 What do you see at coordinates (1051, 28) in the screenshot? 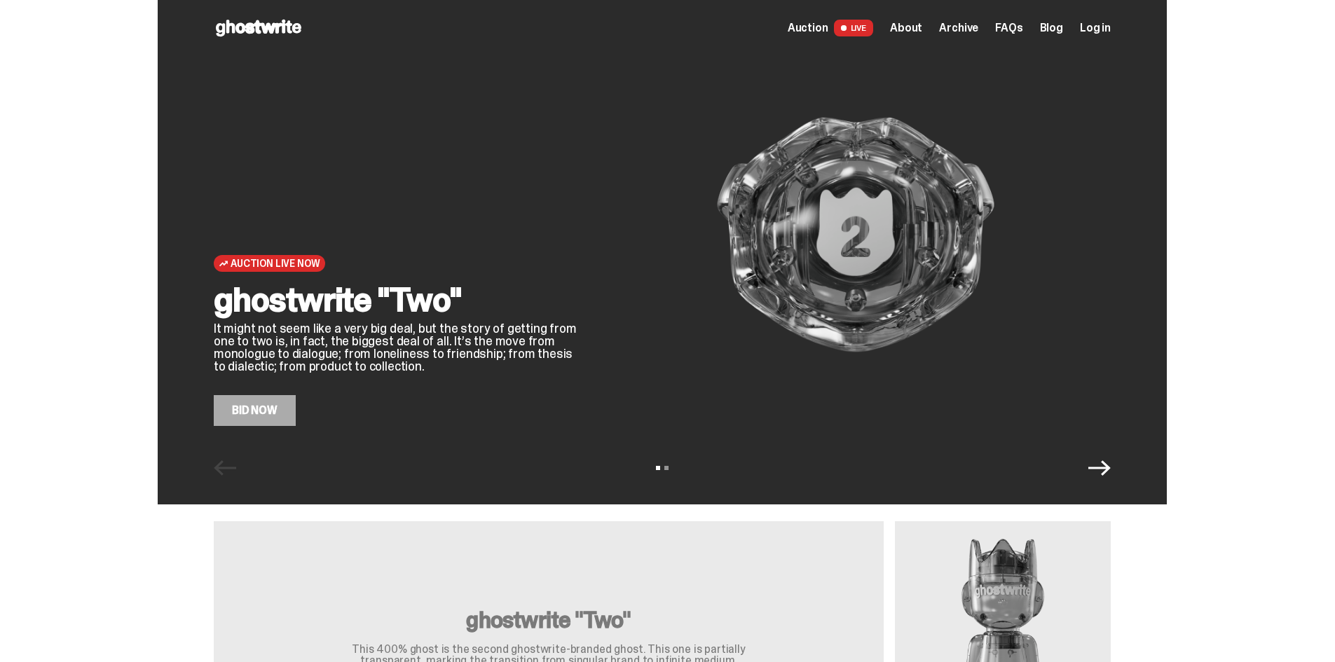
I see `a: Blog` at bounding box center [1051, 28].